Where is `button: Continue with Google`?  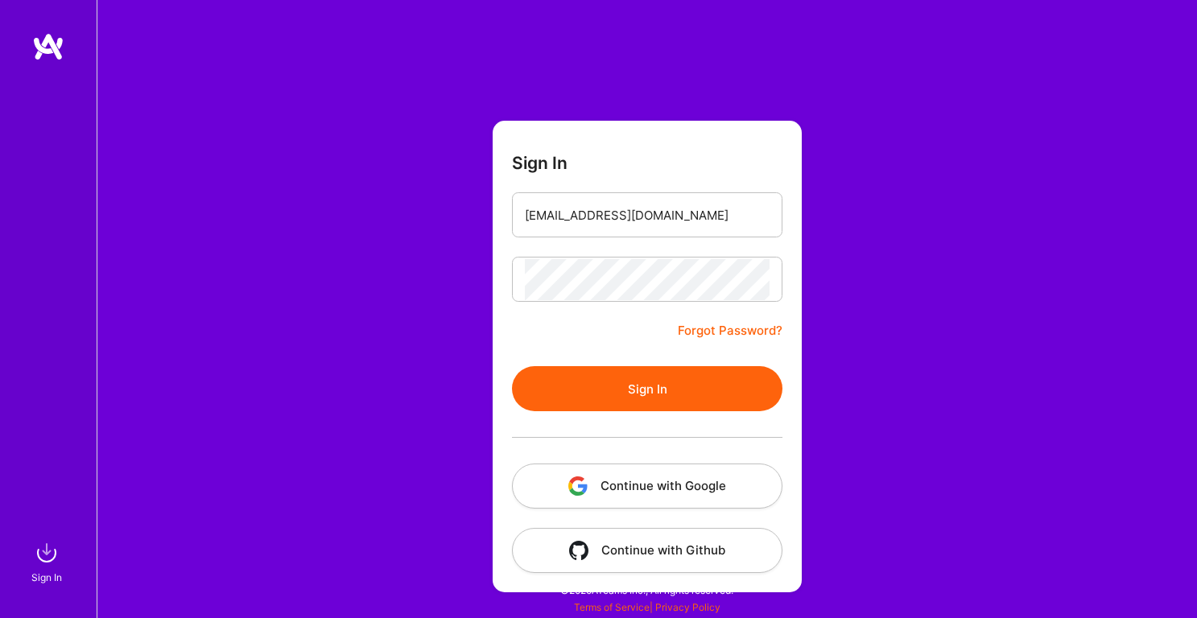 button: Continue with Google is located at coordinates (647, 486).